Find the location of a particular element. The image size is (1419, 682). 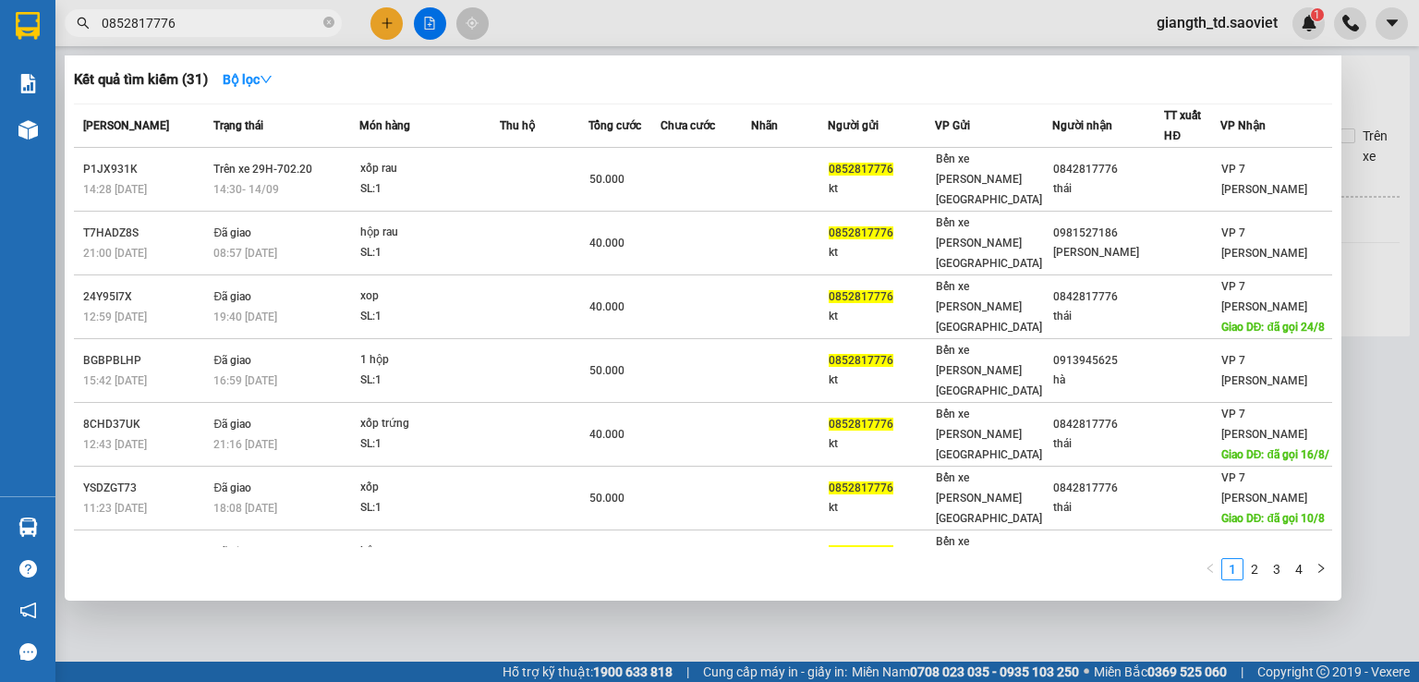

div: YSDZGT73 is located at coordinates (145, 488).